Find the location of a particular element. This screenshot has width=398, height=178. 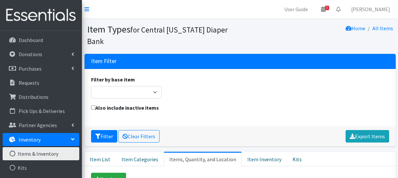

a: Home is located at coordinates (356, 28).